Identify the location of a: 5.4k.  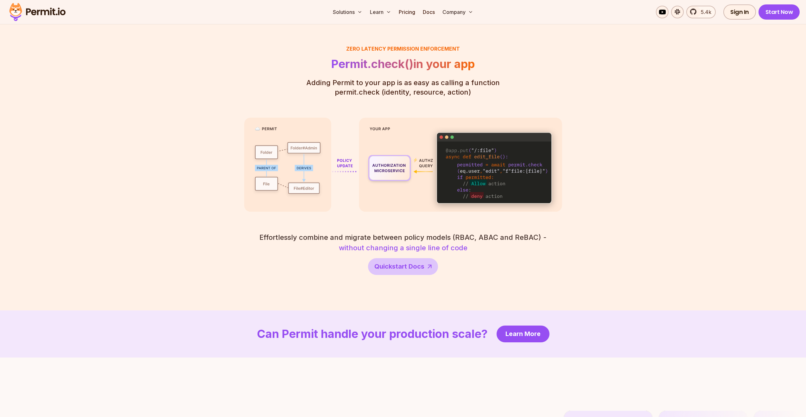
(701, 12).